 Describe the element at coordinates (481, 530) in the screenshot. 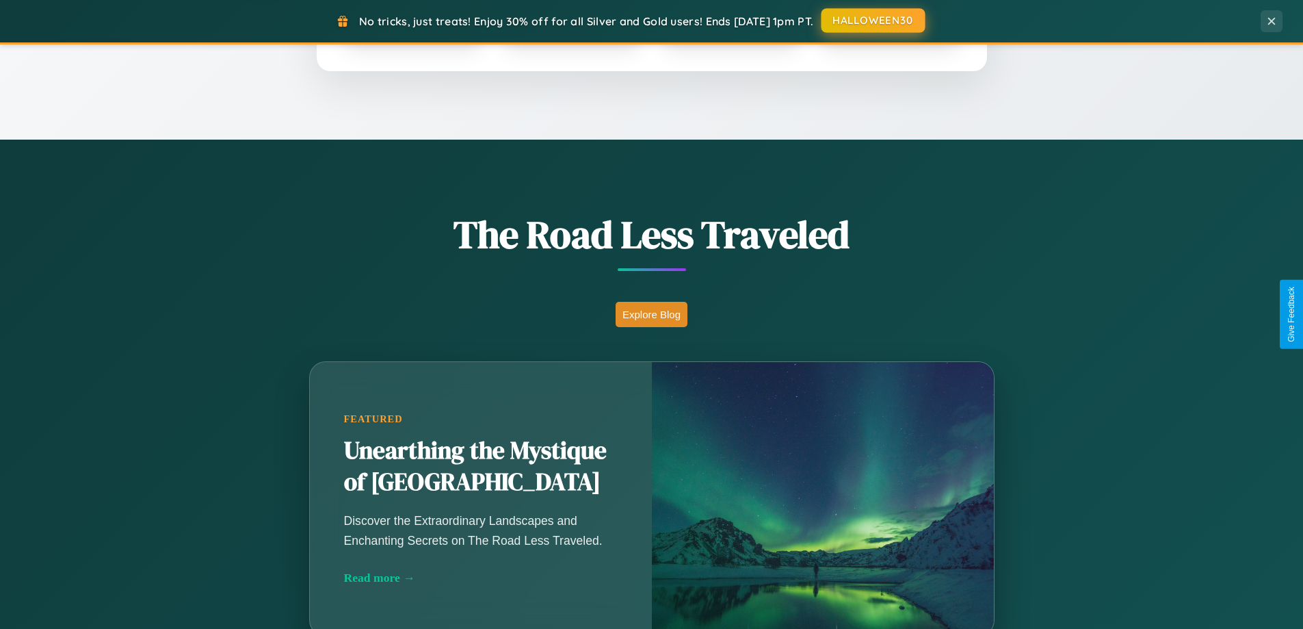

I see `p: Discover the Extraordinary Landscapes and Enchanting Secrets on The Road Less Traveled.` at that location.